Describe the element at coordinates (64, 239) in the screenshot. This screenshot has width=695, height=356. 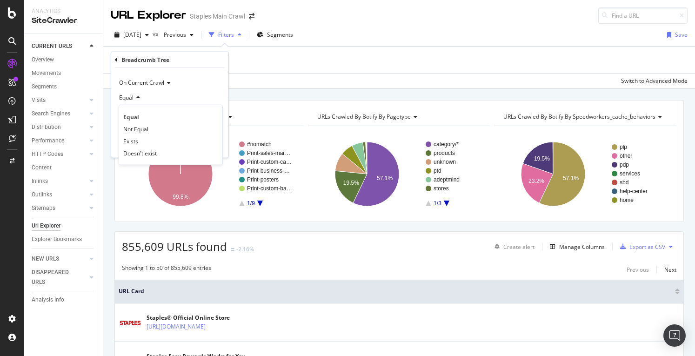
I see `a: Explorer Bookmarks` at that location.